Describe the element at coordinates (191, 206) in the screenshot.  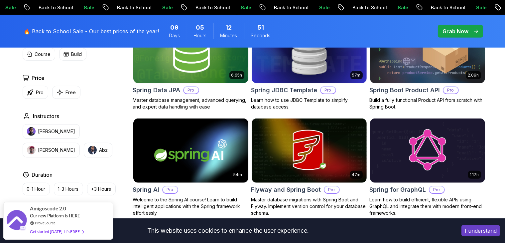
I see `p: Welcome to the Spring AI course! Learn to build intelligent applications with the Spring framewor...` at that location.